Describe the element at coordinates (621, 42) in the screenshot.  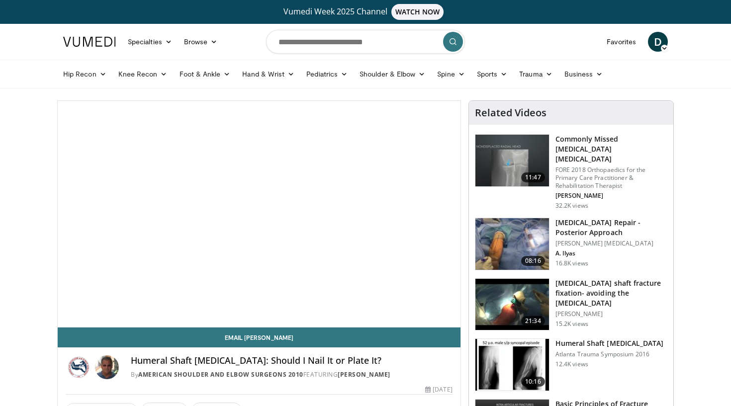
I see `a: Favorites` at that location.